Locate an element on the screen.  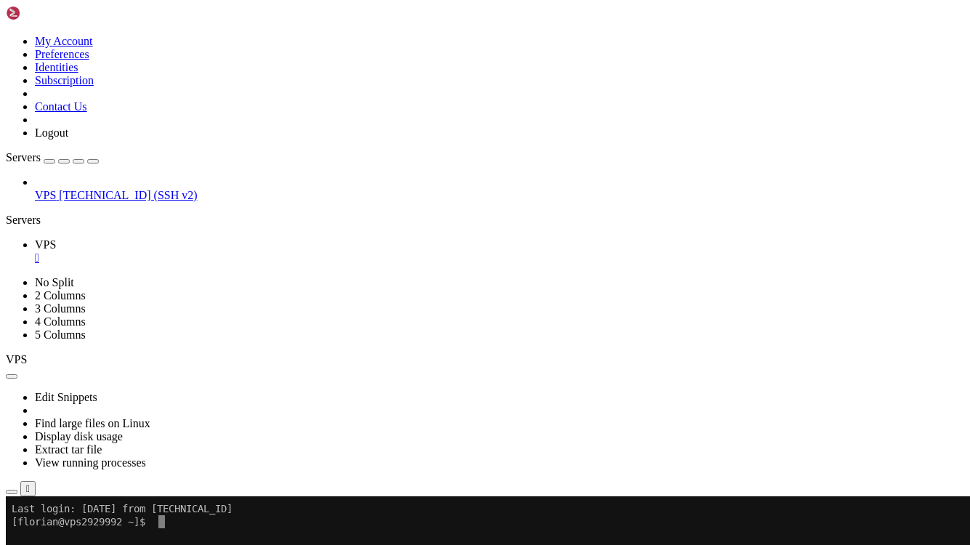
a: Logout is located at coordinates (52, 132).